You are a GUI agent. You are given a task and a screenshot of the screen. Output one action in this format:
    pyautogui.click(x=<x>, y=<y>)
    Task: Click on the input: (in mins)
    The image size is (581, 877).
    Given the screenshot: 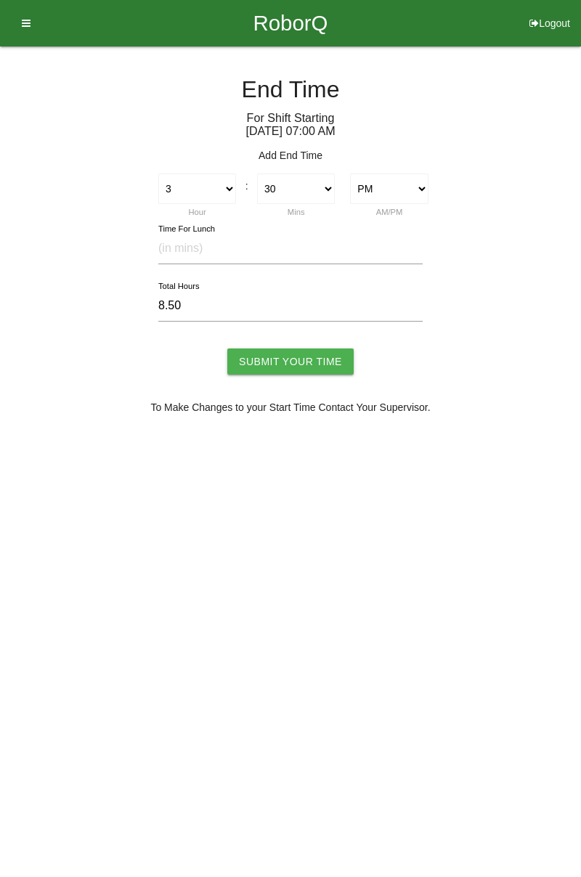 What is the action you would take?
    pyautogui.click(x=290, y=248)
    